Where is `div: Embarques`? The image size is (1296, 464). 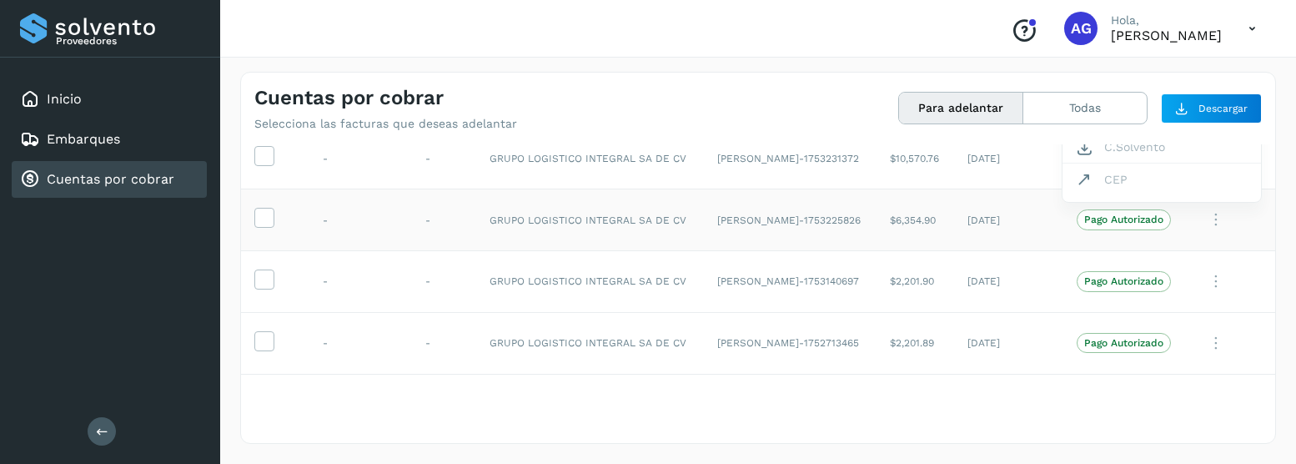
div: Embarques is located at coordinates (109, 139).